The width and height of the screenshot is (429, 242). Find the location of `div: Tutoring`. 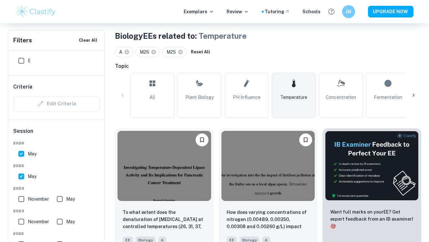

div: Tutoring is located at coordinates (277, 12).